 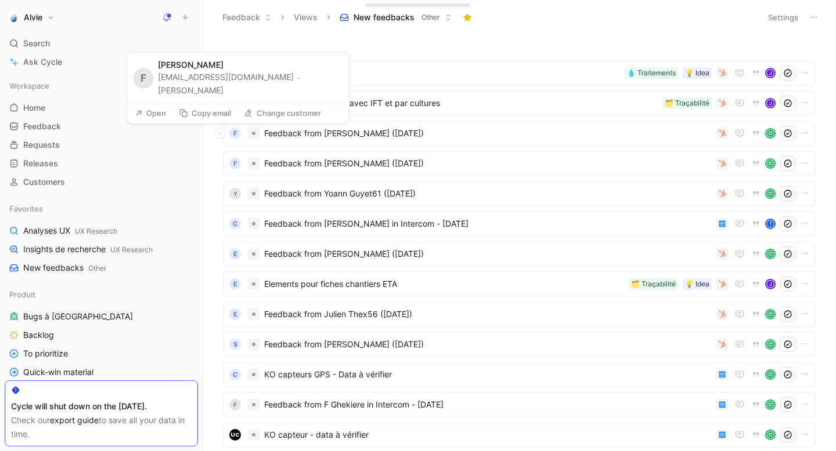 I want to click on span: KO capteurs GPS - Data à vérifier, so click(x=487, y=375).